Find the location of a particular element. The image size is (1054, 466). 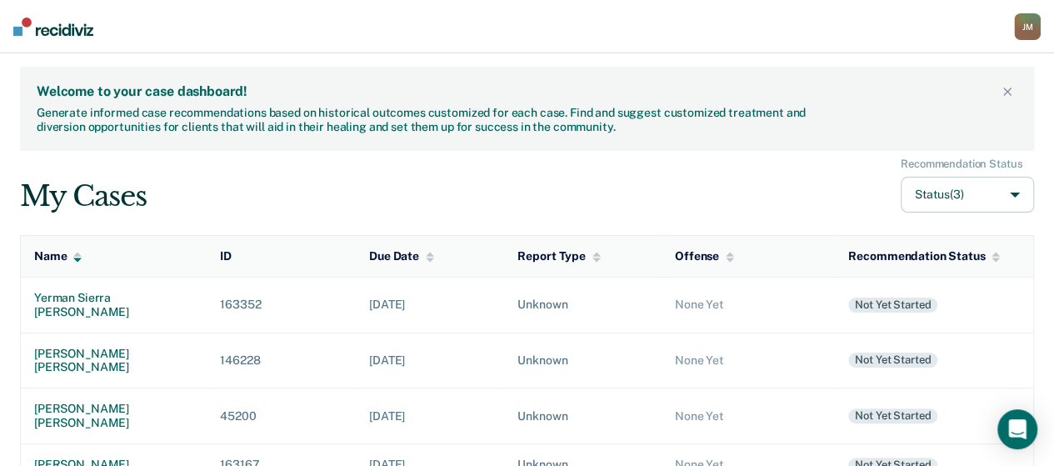

div: ID is located at coordinates (226, 256).